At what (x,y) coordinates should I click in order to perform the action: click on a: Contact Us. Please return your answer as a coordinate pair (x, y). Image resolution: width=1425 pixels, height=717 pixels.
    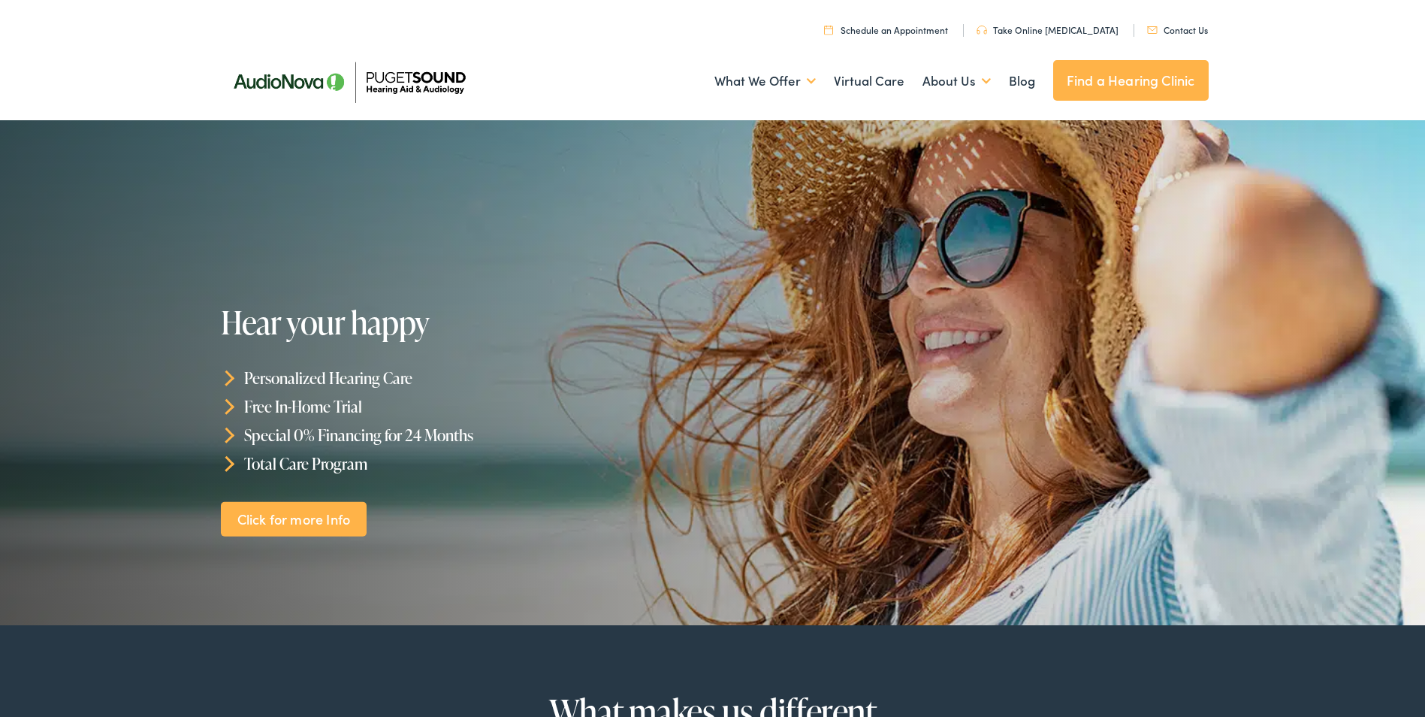
    Looking at the image, I should click on (1177, 29).